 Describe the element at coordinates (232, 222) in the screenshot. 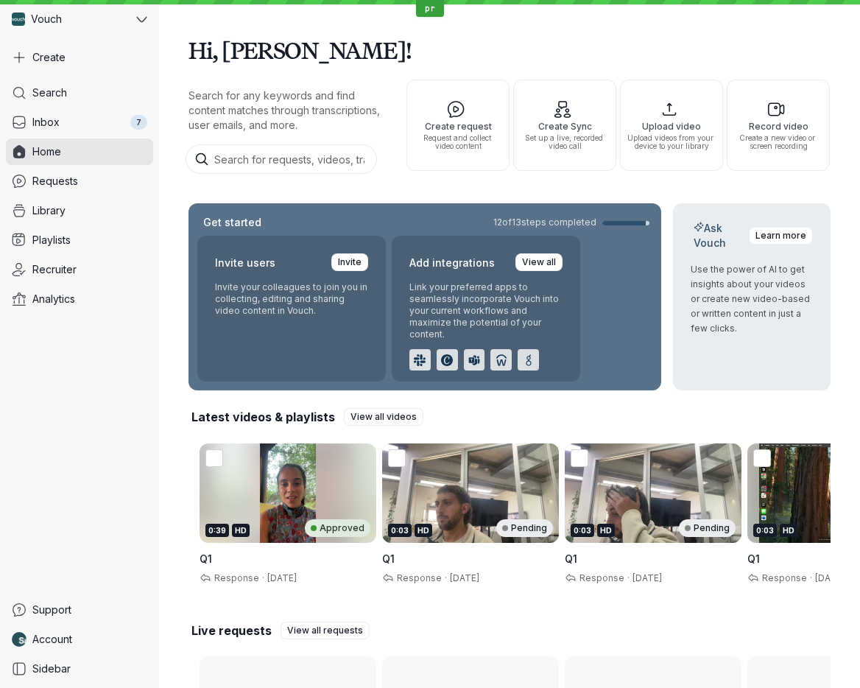

I see `h2: Get started` at that location.